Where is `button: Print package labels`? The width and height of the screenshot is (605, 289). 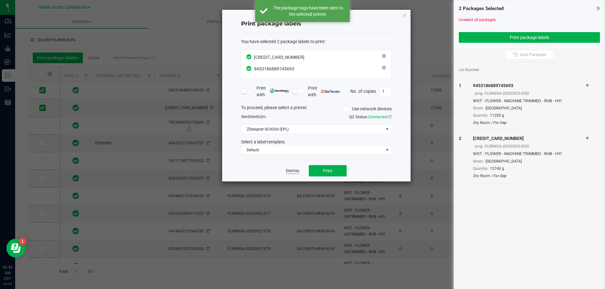 button: Print package labels is located at coordinates (529, 37).